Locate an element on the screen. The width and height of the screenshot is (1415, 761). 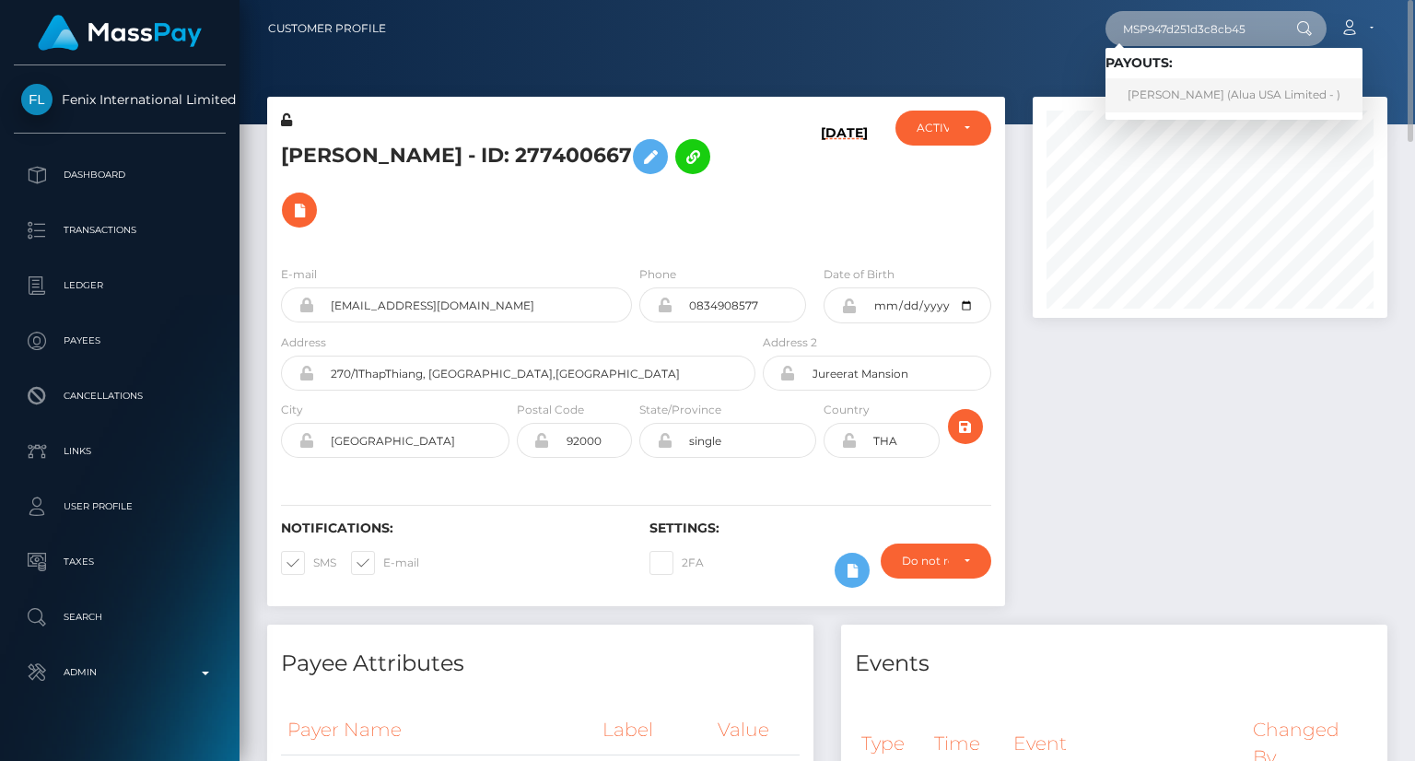
a: Transactions is located at coordinates (120, 230).